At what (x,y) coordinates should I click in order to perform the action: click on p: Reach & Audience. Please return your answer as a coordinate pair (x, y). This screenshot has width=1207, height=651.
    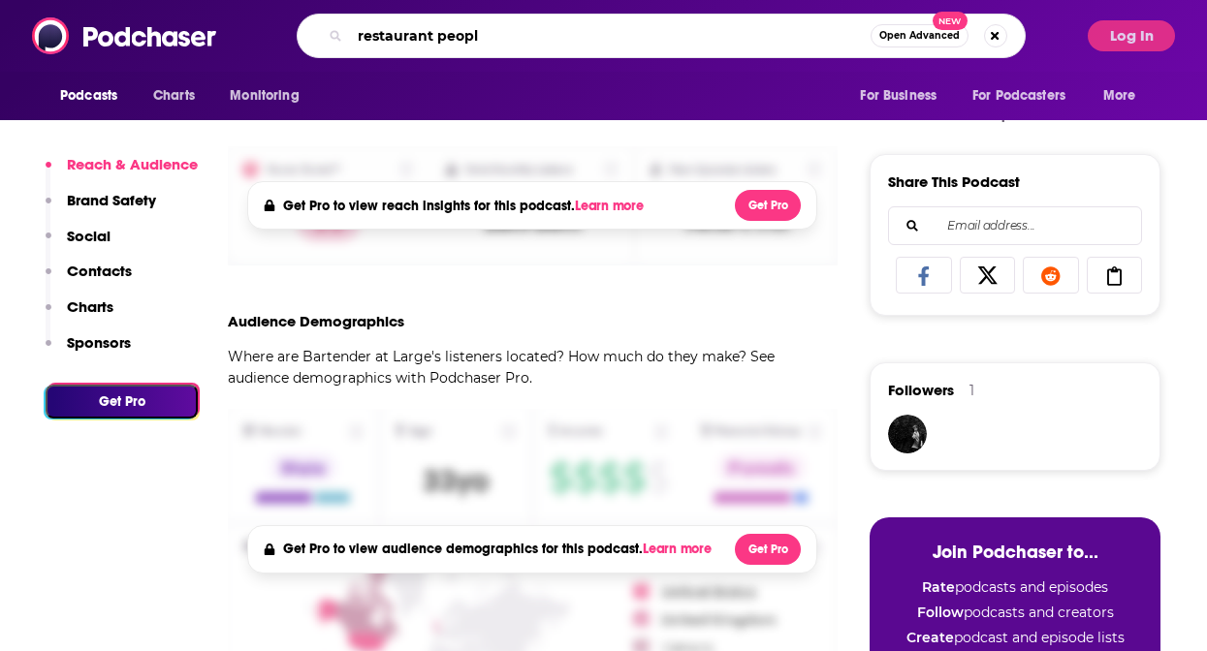
    Looking at the image, I should click on (132, 164).